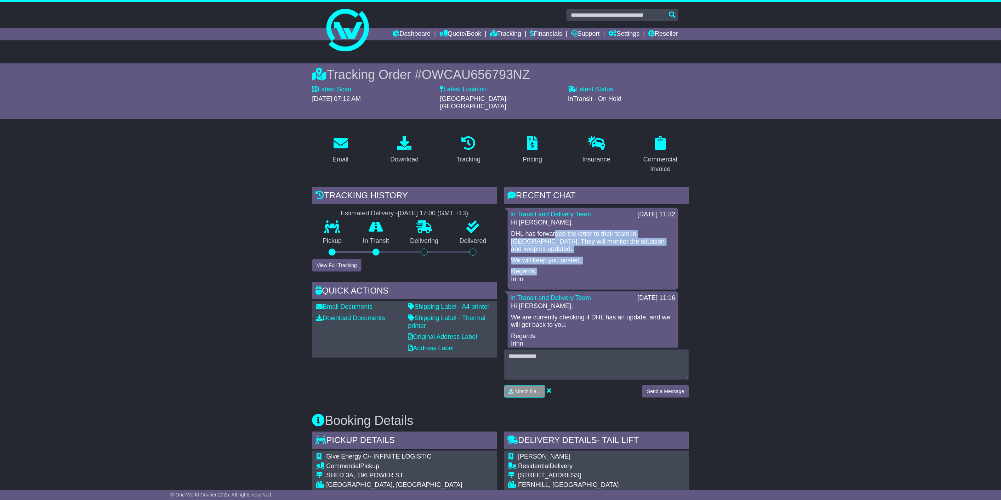 The image size is (1001, 500). Describe the element at coordinates (404, 159) in the screenshot. I see `div: Download` at that location.